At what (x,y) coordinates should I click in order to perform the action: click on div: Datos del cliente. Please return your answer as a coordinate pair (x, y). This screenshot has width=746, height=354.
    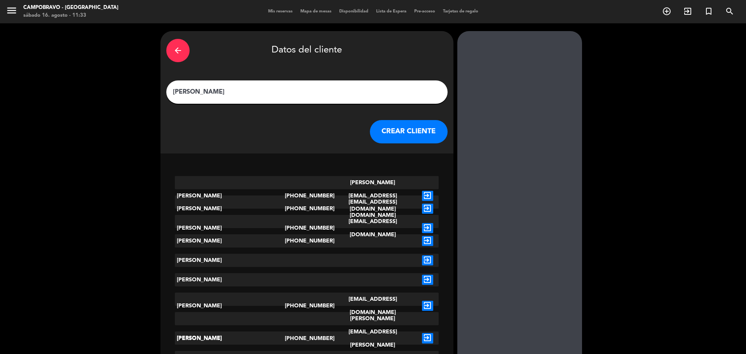
    Looking at the image, I should click on (307, 51).